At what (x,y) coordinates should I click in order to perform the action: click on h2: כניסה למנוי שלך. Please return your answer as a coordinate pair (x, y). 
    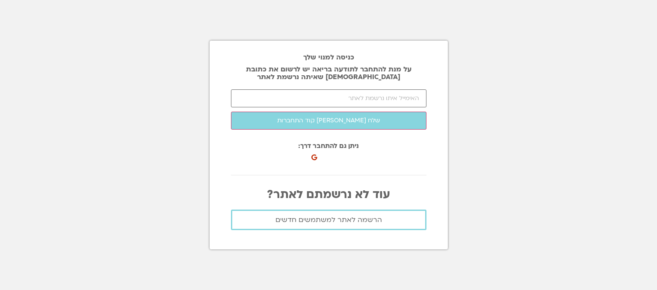
    Looking at the image, I should click on (329, 57).